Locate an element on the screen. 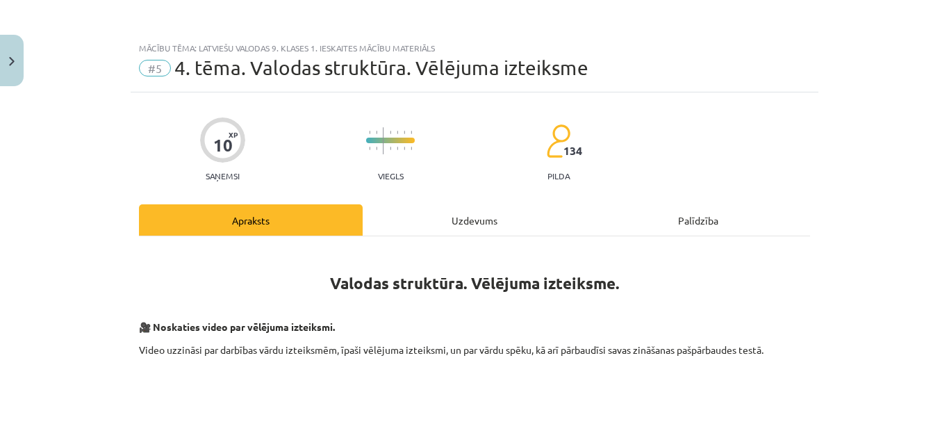 This screenshot has height=440, width=949. img: icon-close-lesson-0947bae3869378f0d4975bcd49f059093ad1ed9edebbc8119c70593378902aed.svg is located at coordinates (12, 61).